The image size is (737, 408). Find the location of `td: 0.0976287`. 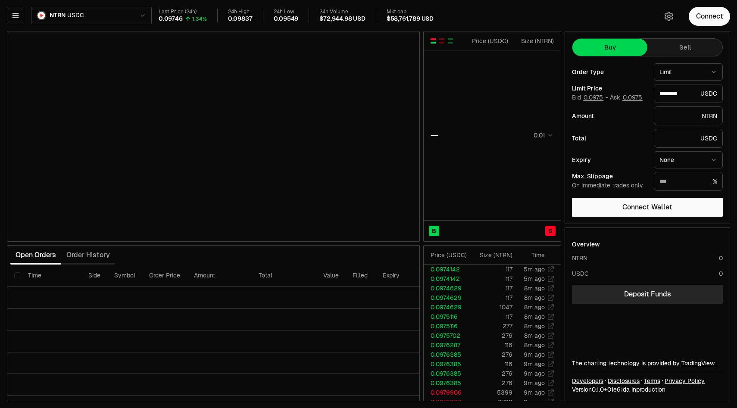

td: 0.0976287 is located at coordinates (447, 345).